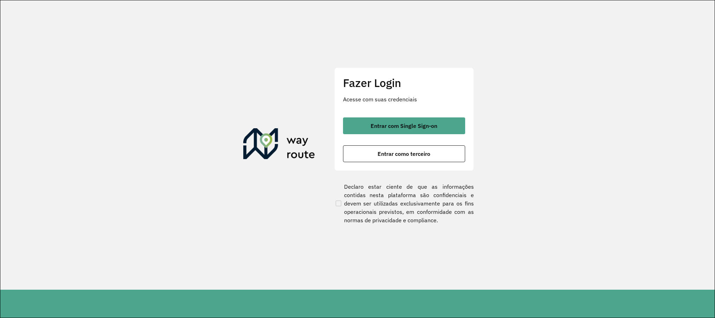  I want to click on h2: Fazer Login, so click(404, 83).